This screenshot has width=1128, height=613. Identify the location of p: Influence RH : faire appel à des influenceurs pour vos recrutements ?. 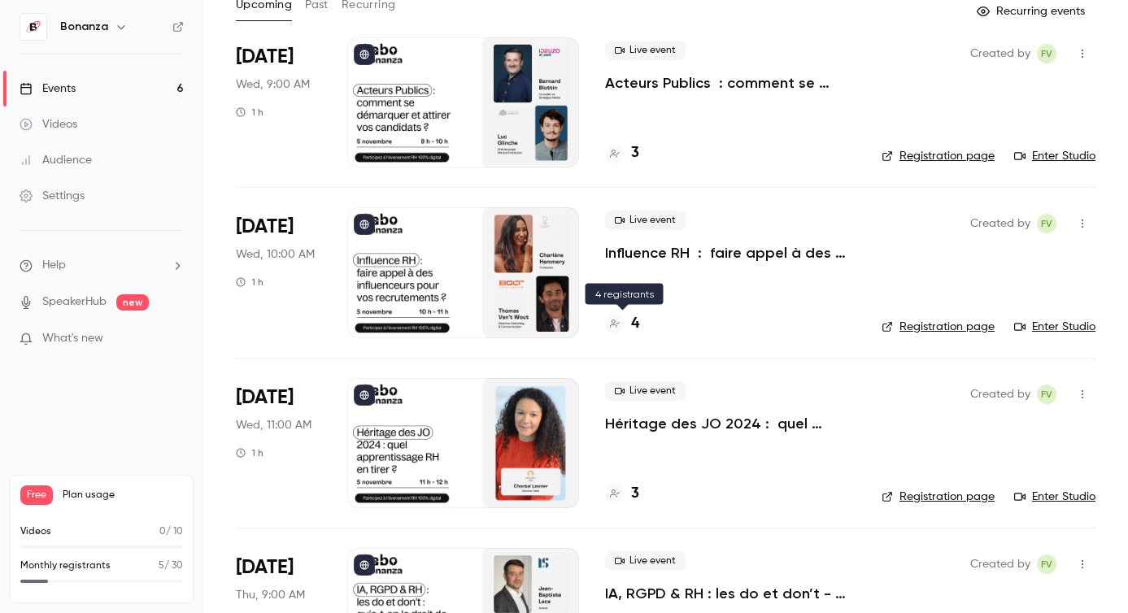
(730, 253).